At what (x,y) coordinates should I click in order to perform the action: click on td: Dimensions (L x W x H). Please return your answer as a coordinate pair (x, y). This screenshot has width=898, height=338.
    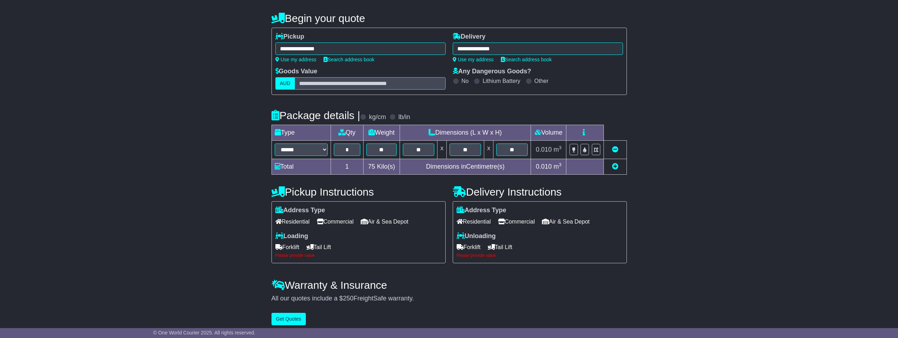
    Looking at the image, I should click on (465, 133).